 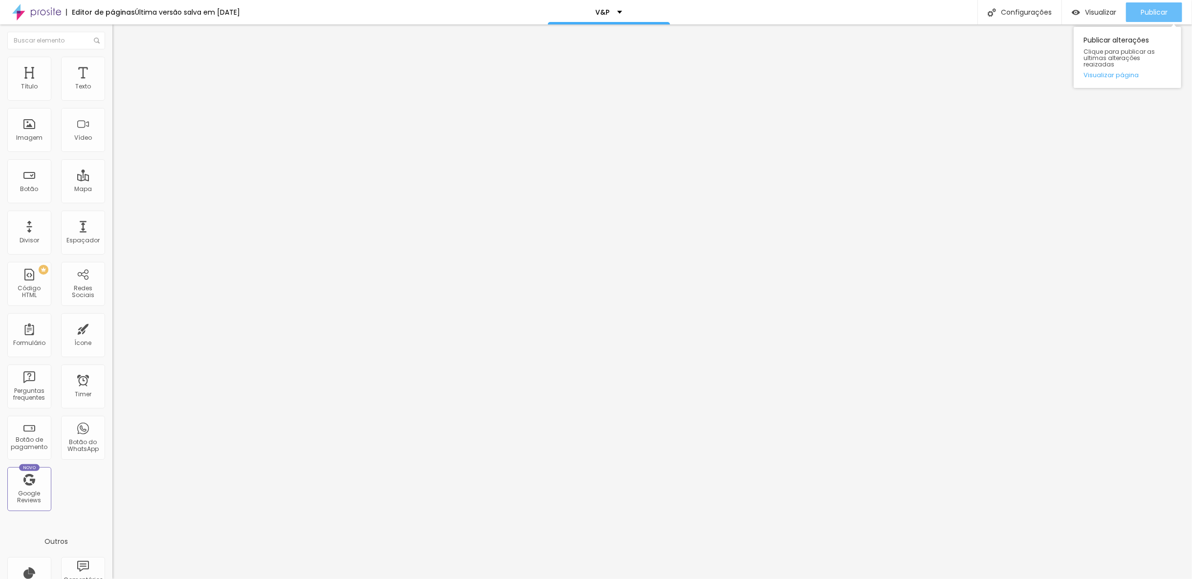 What do you see at coordinates (83, 240) in the screenshot?
I see `div: Espaçador` at bounding box center [83, 240].